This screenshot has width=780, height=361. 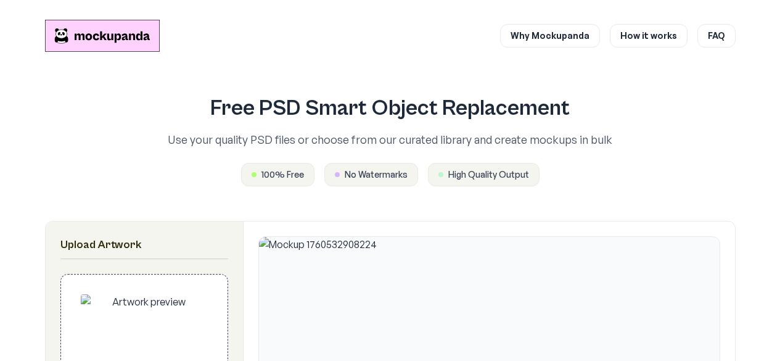 I want to click on a: Mockupanda home, so click(x=102, y=36).